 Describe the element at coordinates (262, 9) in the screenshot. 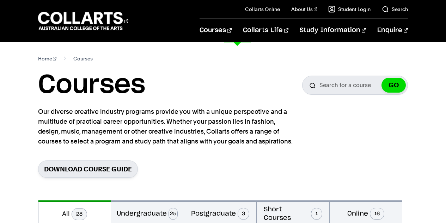

I see `a: Collarts Online` at that location.